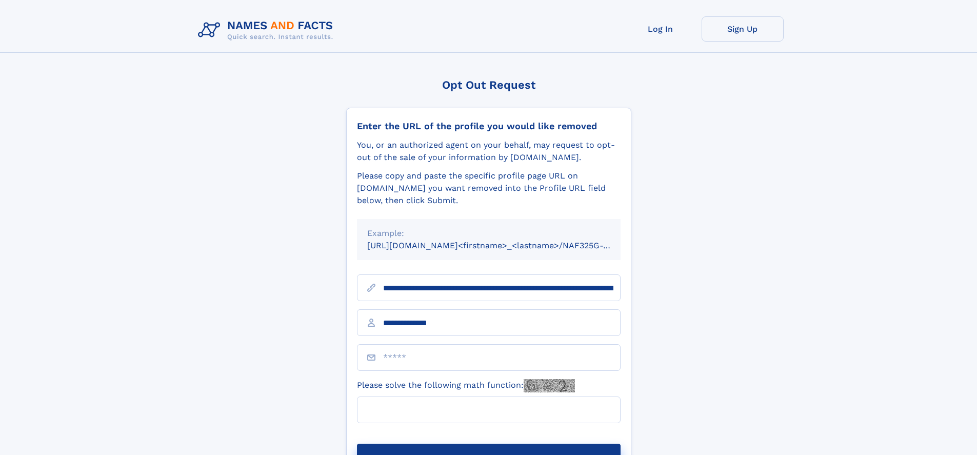 This screenshot has height=455, width=977. Describe the element at coordinates (268, 30) in the screenshot. I see `img: Logo Names and Facts` at that location.